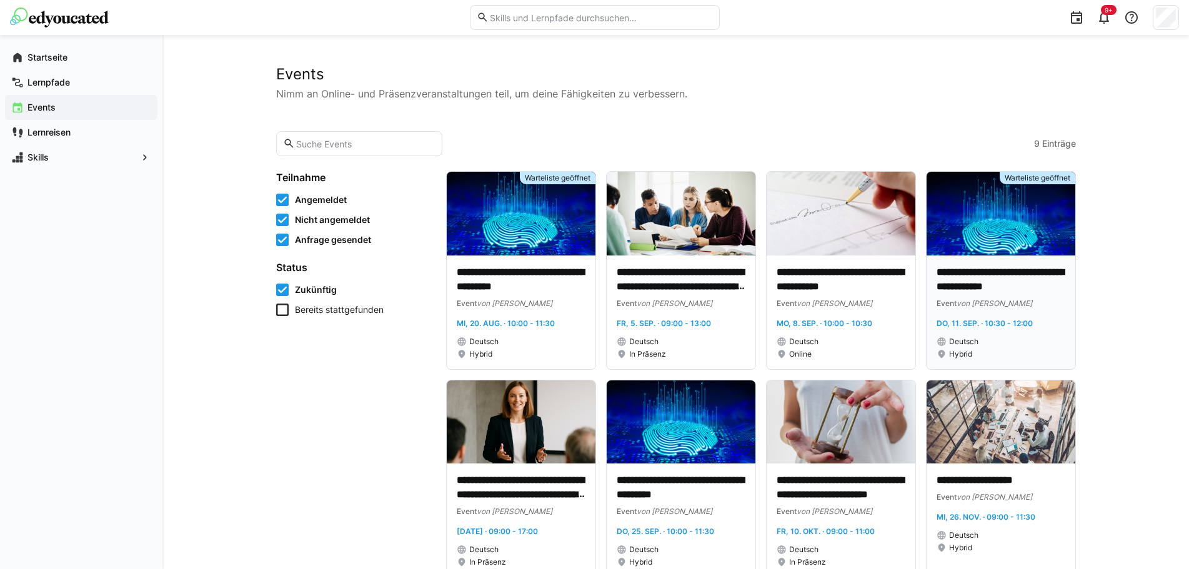 Image resolution: width=1189 pixels, height=569 pixels. Describe the element at coordinates (1108, 10) in the screenshot. I see `span: 9+` at that location.